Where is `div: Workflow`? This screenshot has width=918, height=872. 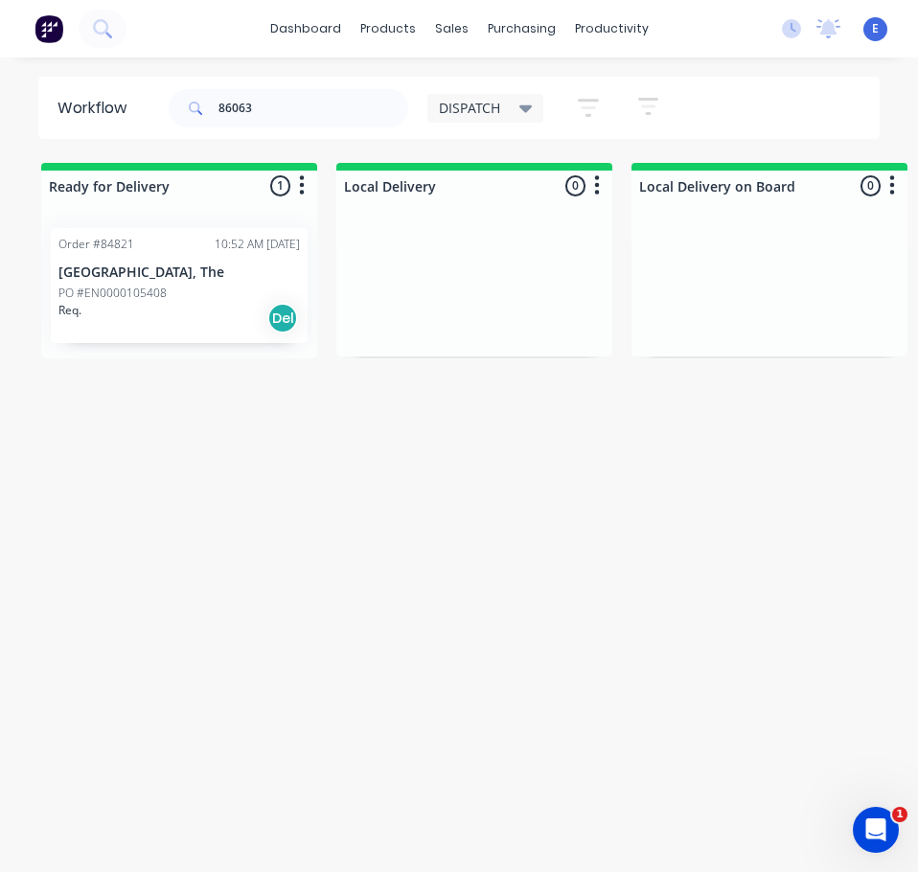
div: Workflow is located at coordinates (97, 108).